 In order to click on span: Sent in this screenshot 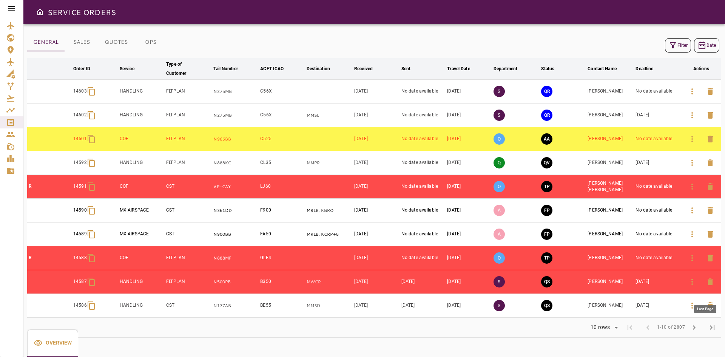, I will do `click(411, 69)`.